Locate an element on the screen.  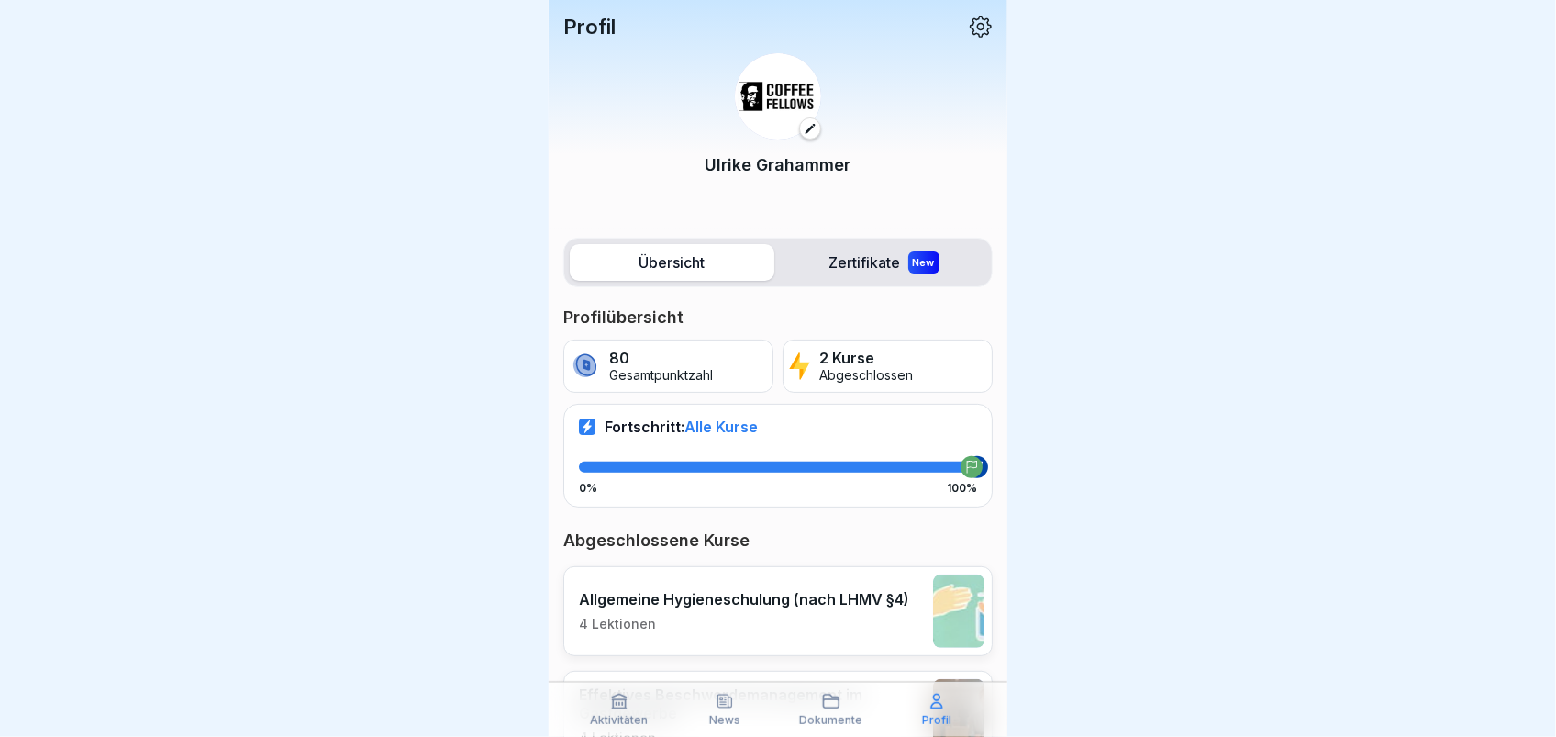
p: News is located at coordinates (725, 720).